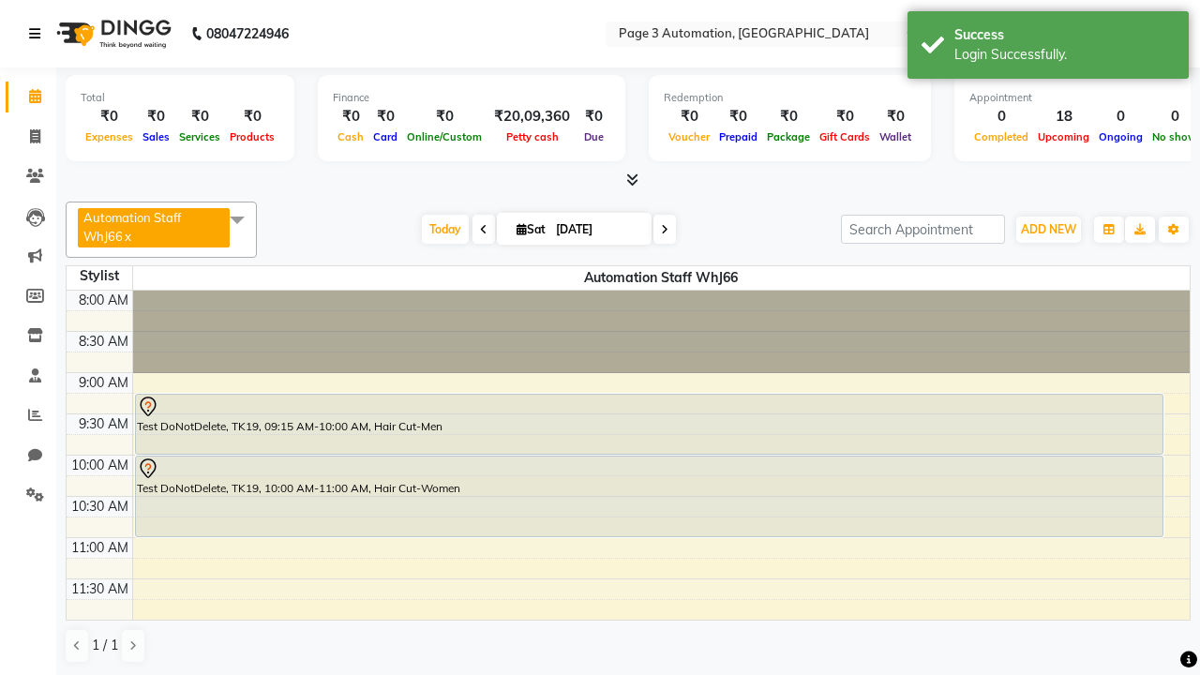 The image size is (1200, 675). Describe the element at coordinates (1001, 137) in the screenshot. I see `span: Completed` at that location.